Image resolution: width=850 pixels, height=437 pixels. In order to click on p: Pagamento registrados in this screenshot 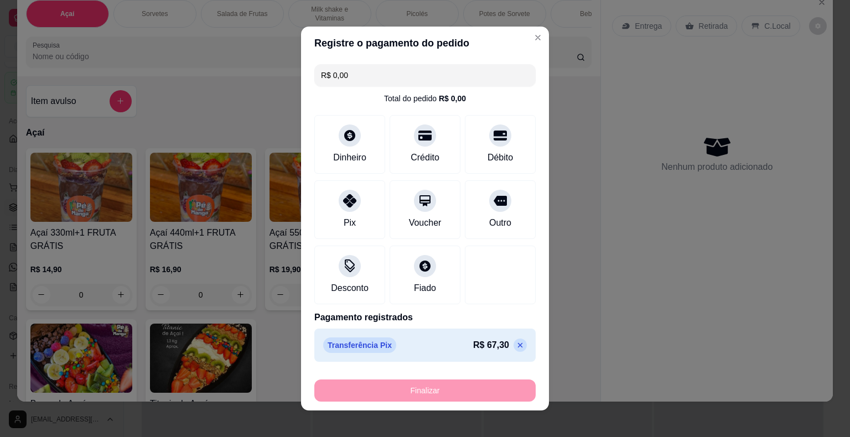, I will do `click(425, 318)`.